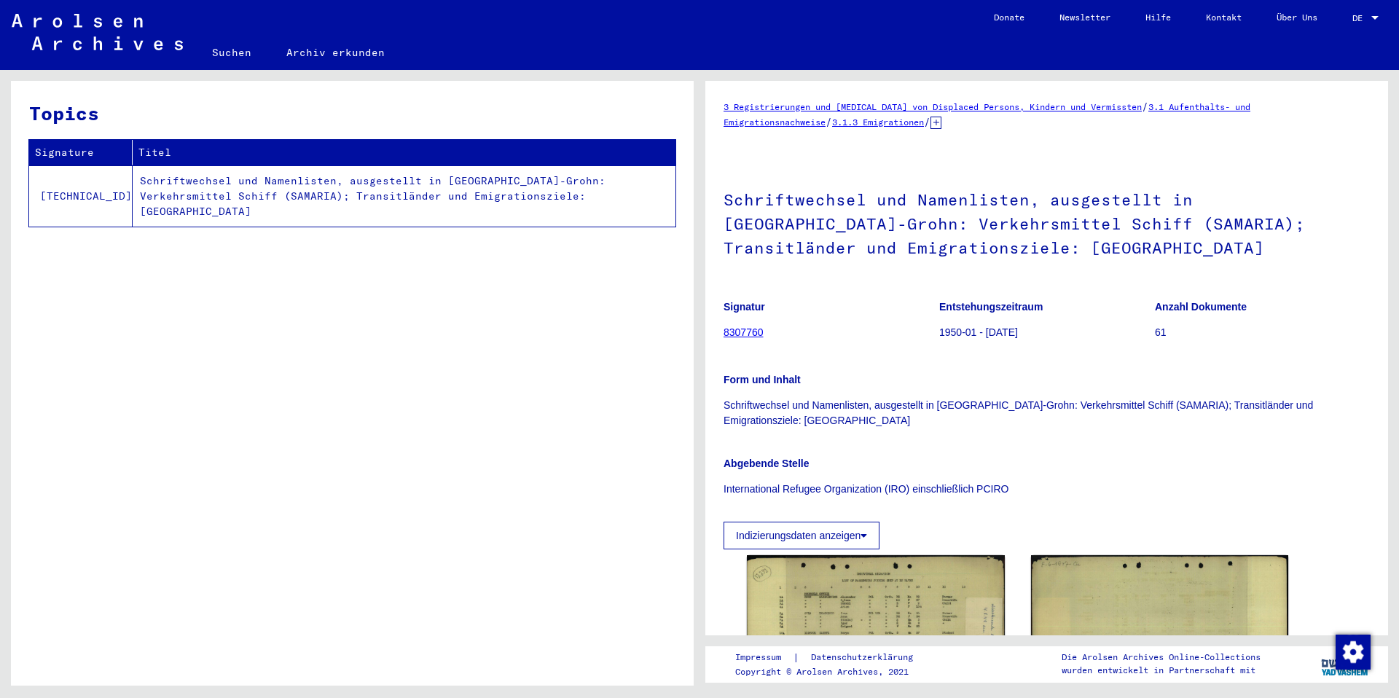 This screenshot has height=698, width=1399. I want to click on p: Die Arolsen Archives Online-Collections, so click(1161, 657).